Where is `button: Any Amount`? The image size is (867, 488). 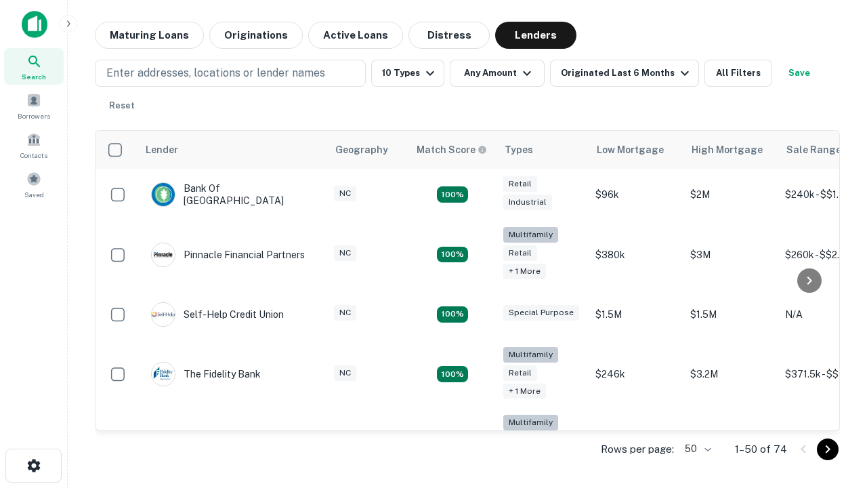 button: Any Amount is located at coordinates (497, 73).